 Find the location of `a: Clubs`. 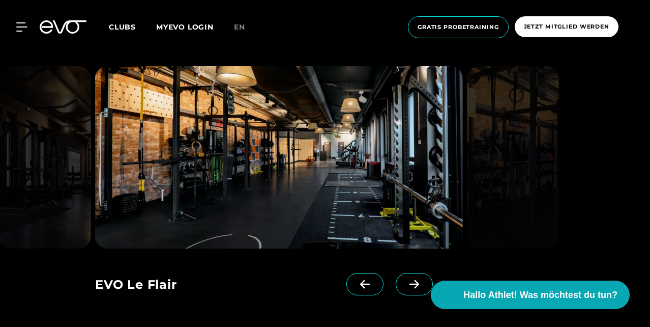

a: Clubs is located at coordinates (132, 26).